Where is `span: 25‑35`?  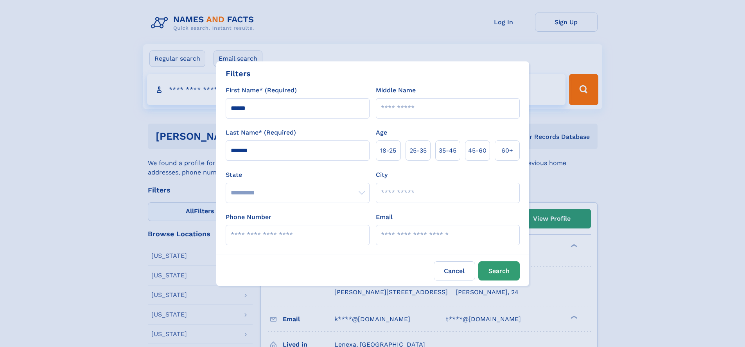 span: 25‑35 is located at coordinates (418, 150).